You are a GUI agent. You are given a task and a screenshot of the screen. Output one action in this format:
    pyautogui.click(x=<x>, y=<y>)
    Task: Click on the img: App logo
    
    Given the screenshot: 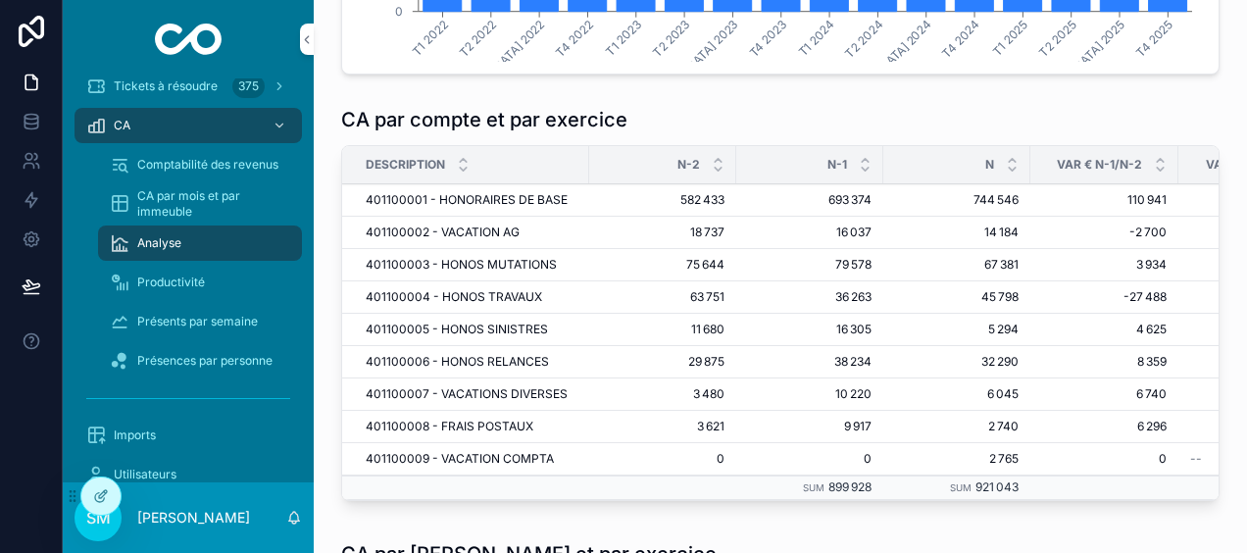 What is the action you would take?
    pyautogui.click(x=188, y=39)
    